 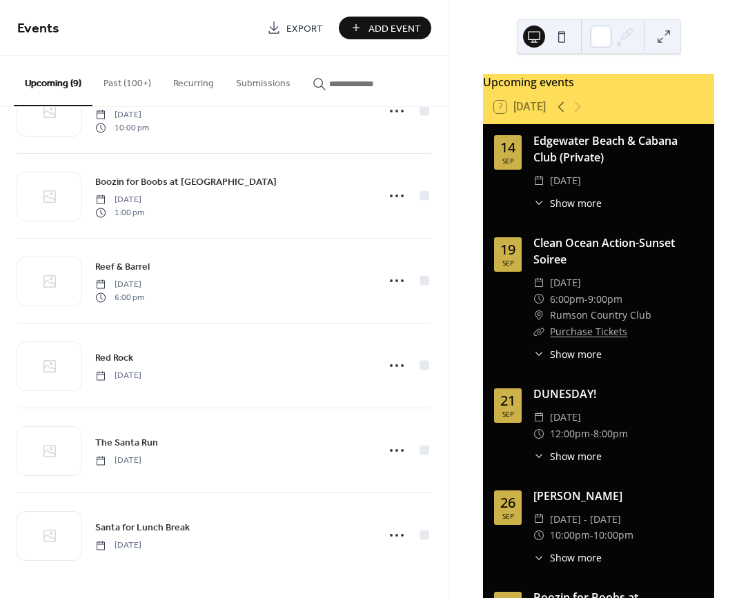 What do you see at coordinates (394, 28) in the screenshot?
I see `span: Add Event` at bounding box center [394, 28].